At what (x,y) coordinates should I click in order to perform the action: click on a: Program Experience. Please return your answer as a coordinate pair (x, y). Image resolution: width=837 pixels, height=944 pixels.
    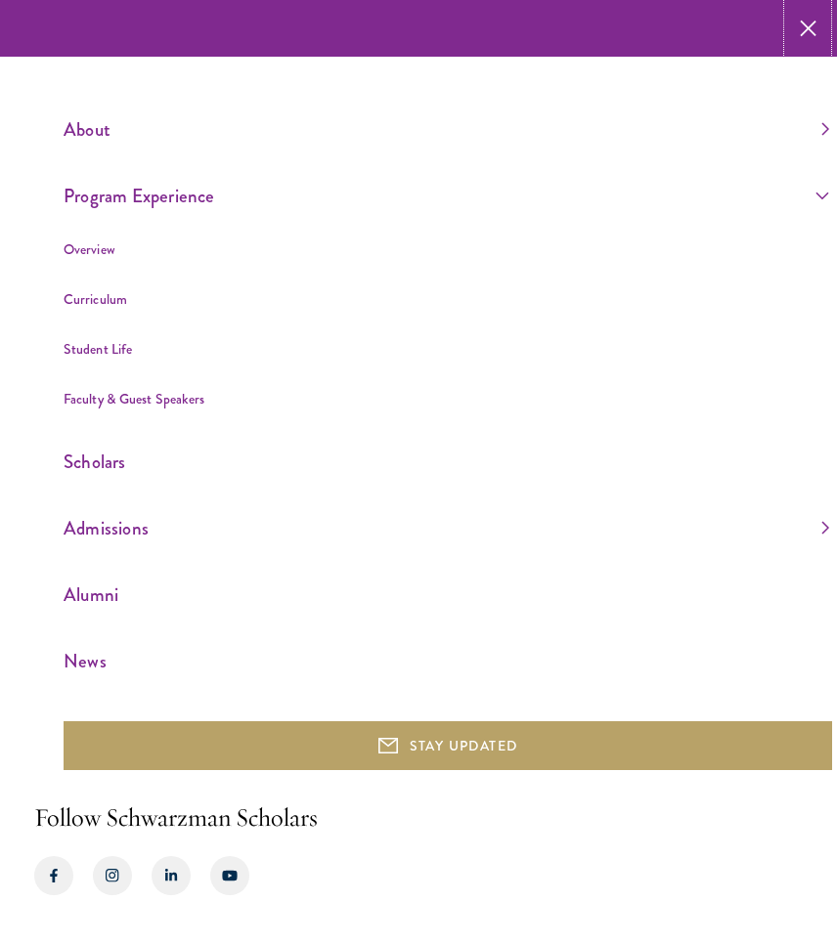
    Looking at the image, I should click on (446, 196).